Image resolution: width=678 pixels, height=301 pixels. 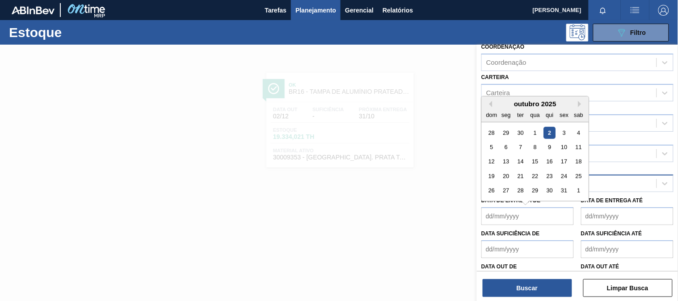 I want to click on h1: Estoque, so click(x=73, y=32).